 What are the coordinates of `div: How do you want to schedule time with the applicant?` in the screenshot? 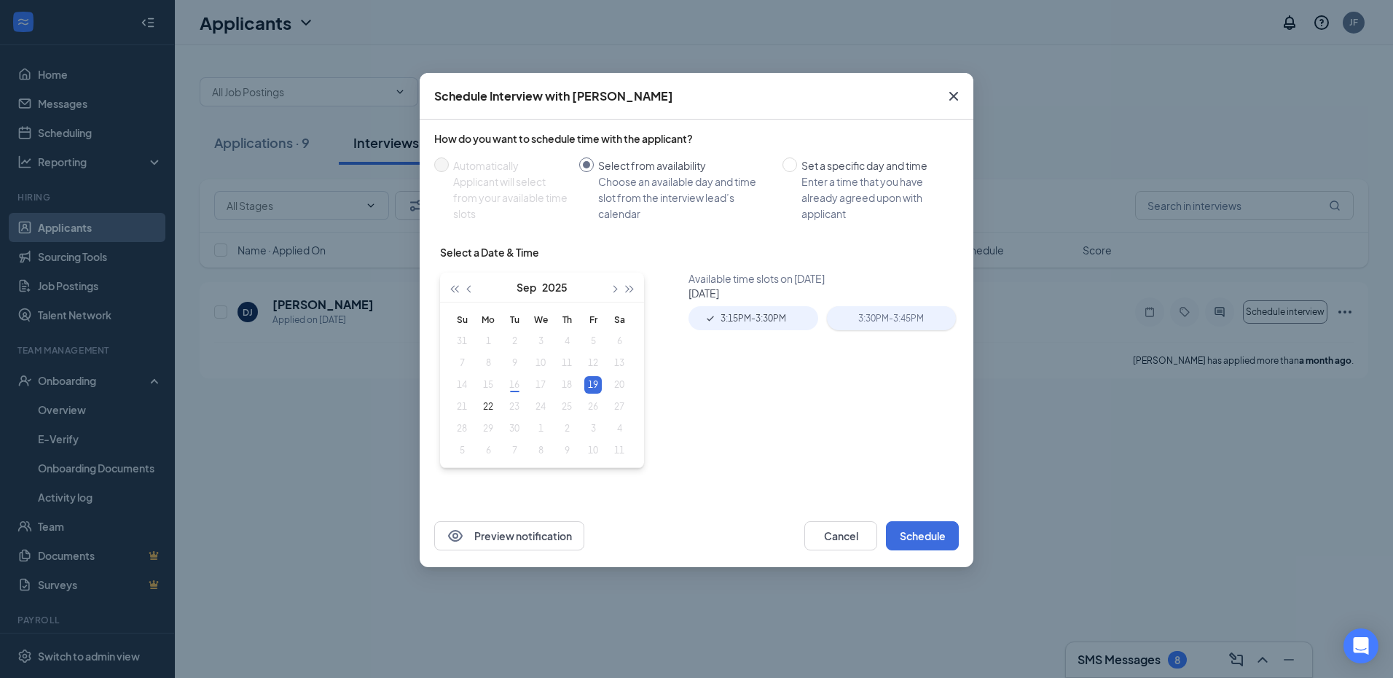 It's located at (697, 138).